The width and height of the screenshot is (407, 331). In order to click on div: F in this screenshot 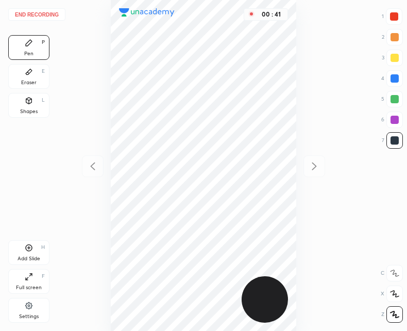, I will do `click(43, 276)`.